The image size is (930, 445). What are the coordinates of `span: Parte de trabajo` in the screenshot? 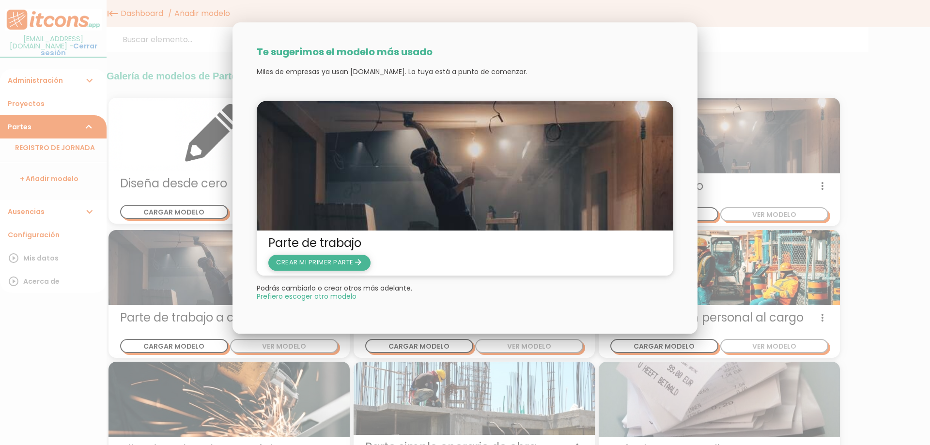 It's located at (465, 244).